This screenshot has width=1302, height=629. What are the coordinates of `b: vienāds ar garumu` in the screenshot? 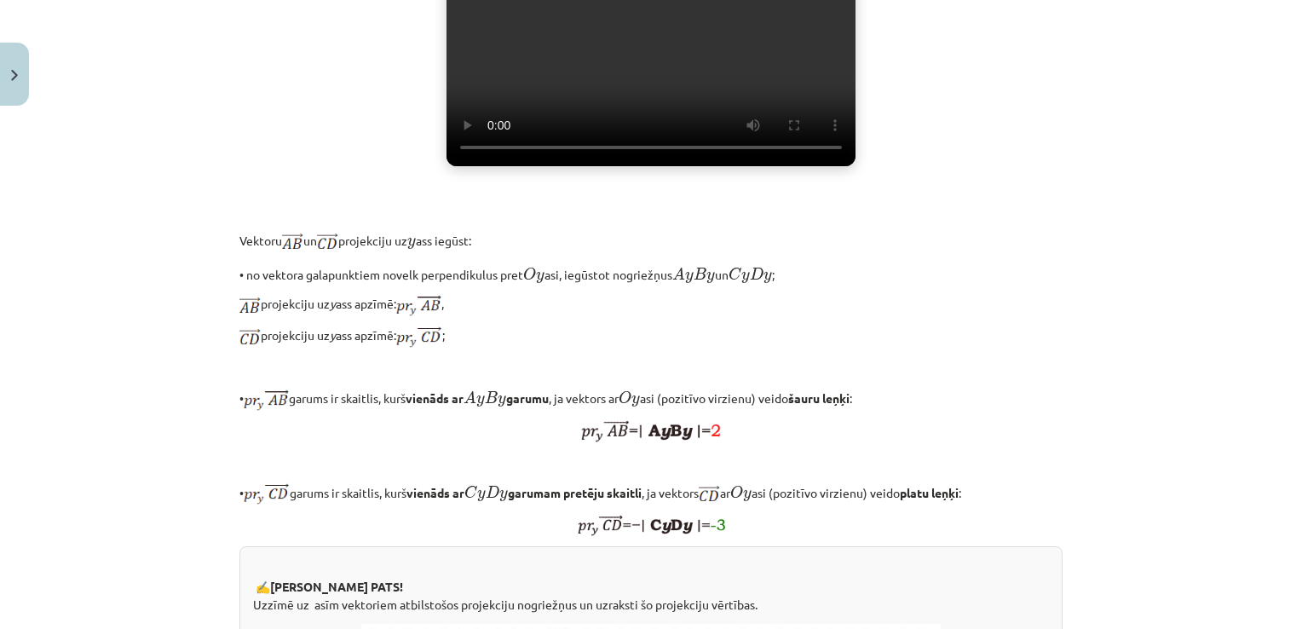 It's located at (477, 398).